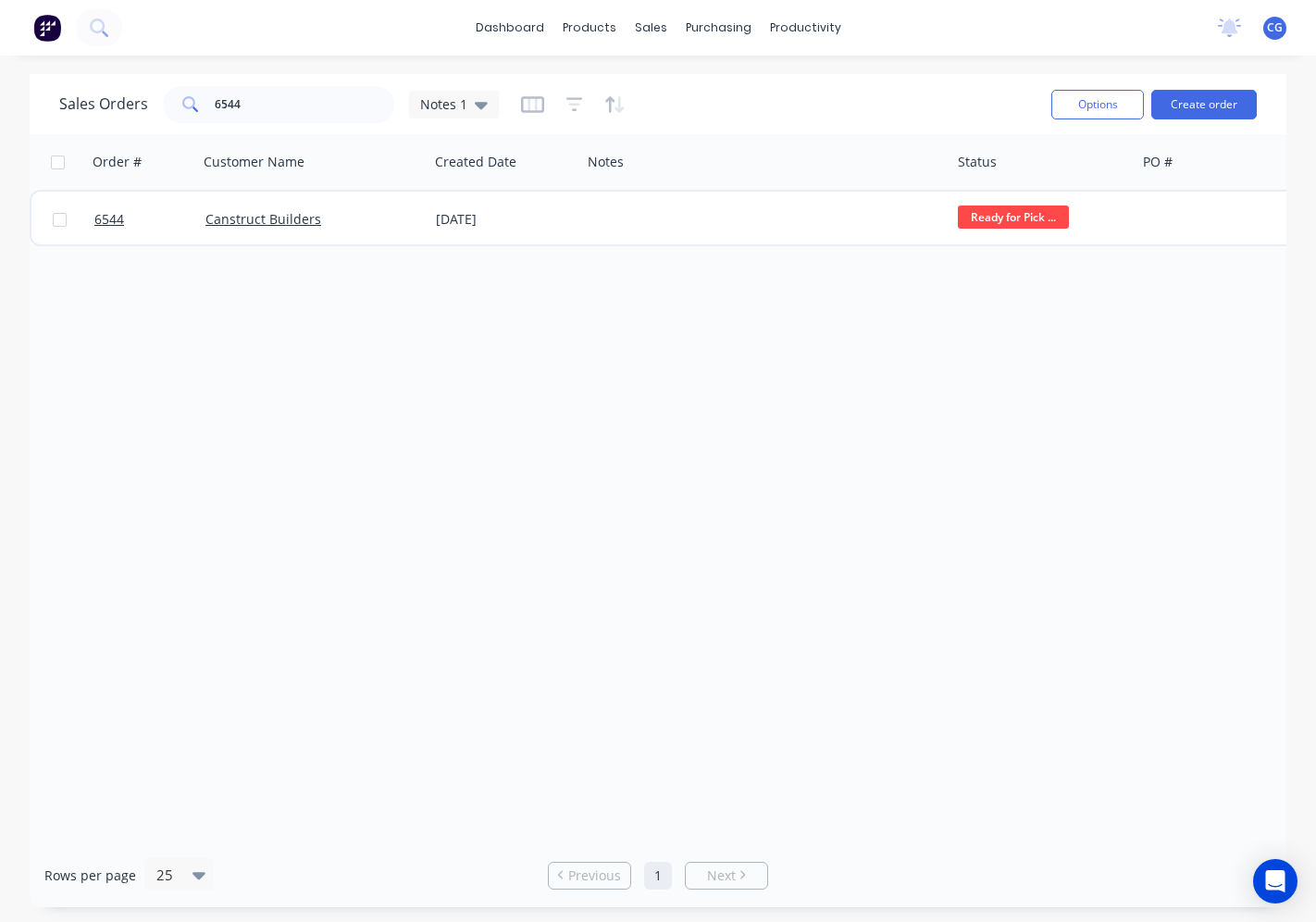 Image resolution: width=1316 pixels, height=922 pixels. Describe the element at coordinates (48, 28) in the screenshot. I see `img: Factory` at that location.